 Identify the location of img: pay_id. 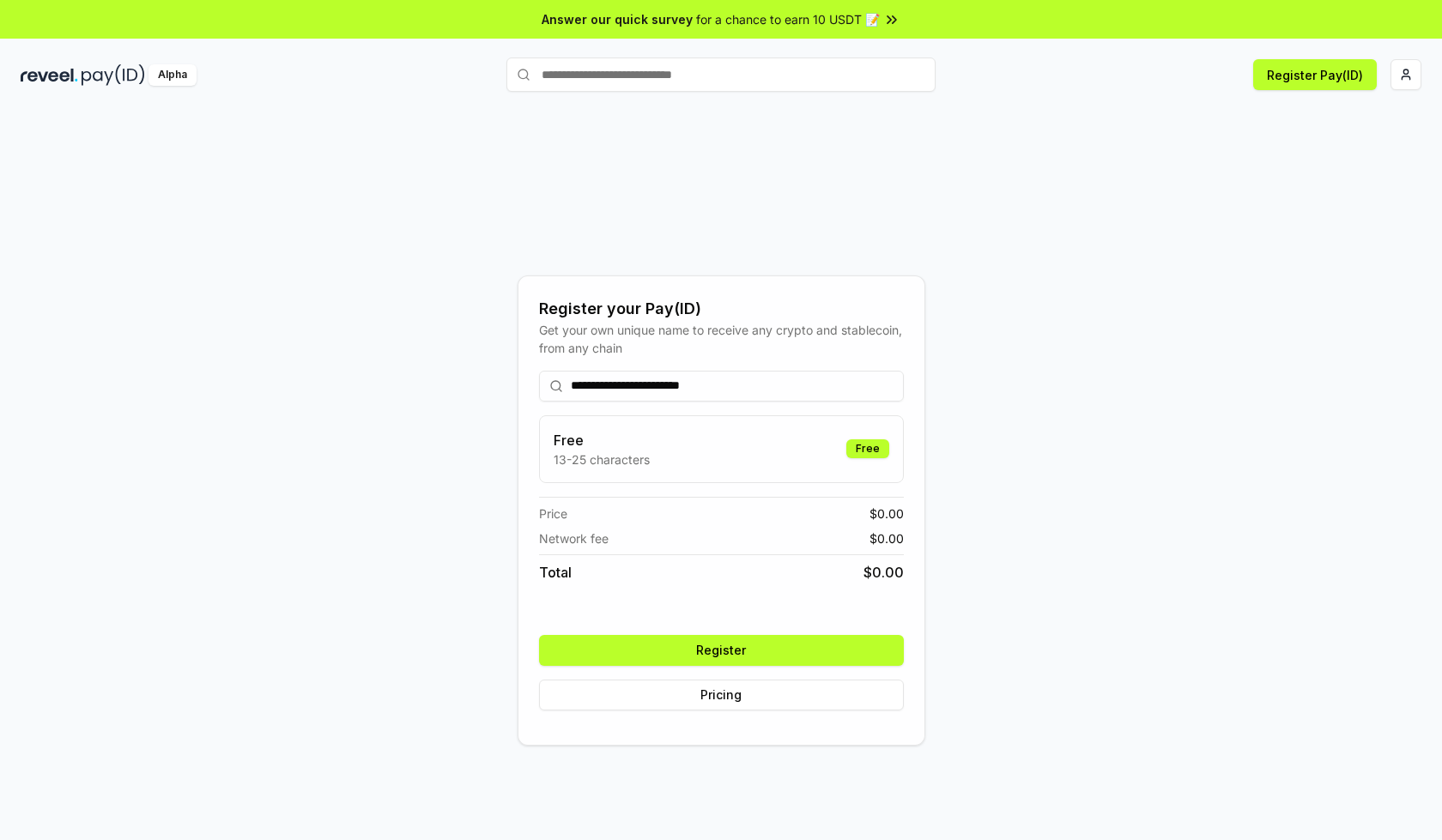
(113, 75).